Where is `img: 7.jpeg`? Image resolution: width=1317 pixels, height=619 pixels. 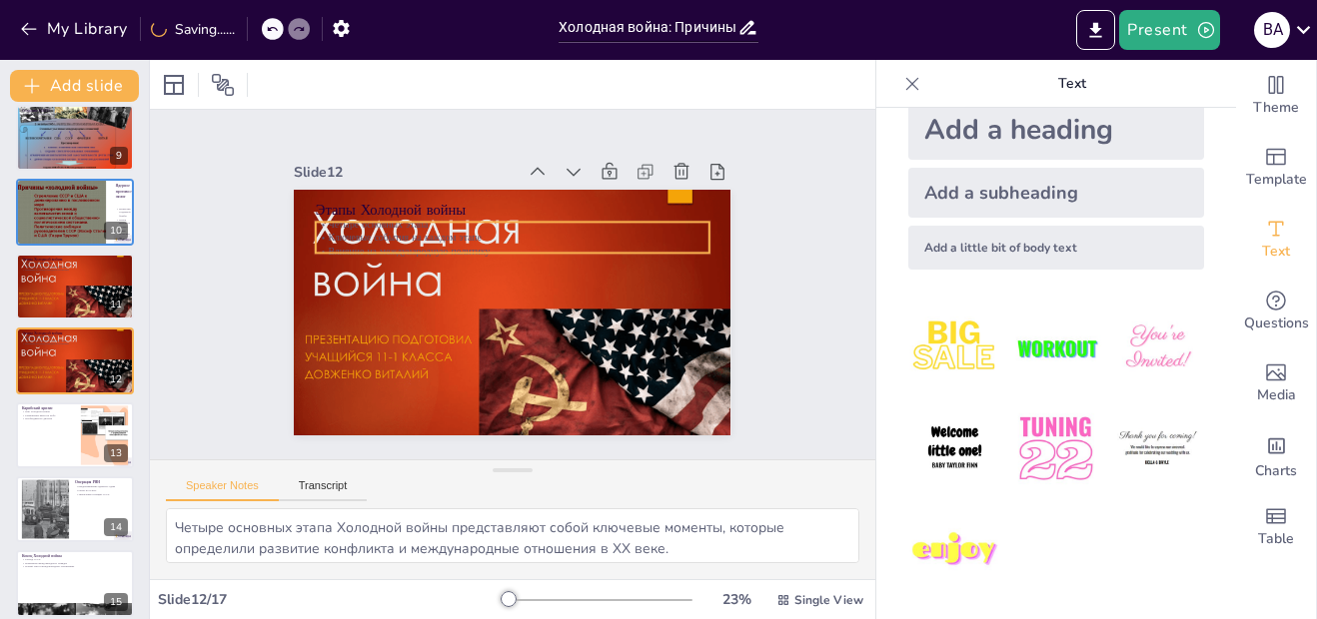 img: 7.jpeg is located at coordinates (954, 550).